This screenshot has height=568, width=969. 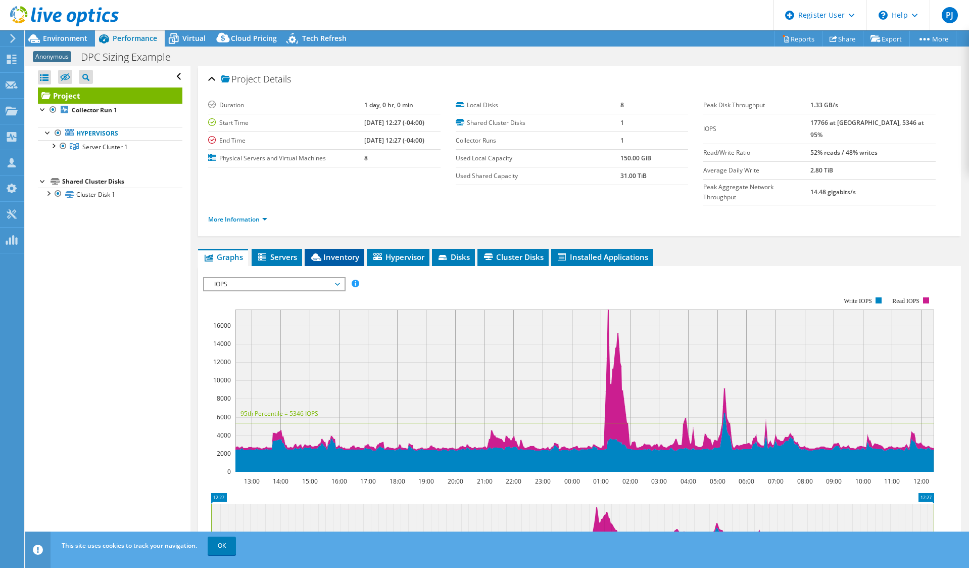 What do you see at coordinates (277, 79) in the screenshot?
I see `span: Details` at bounding box center [277, 79].